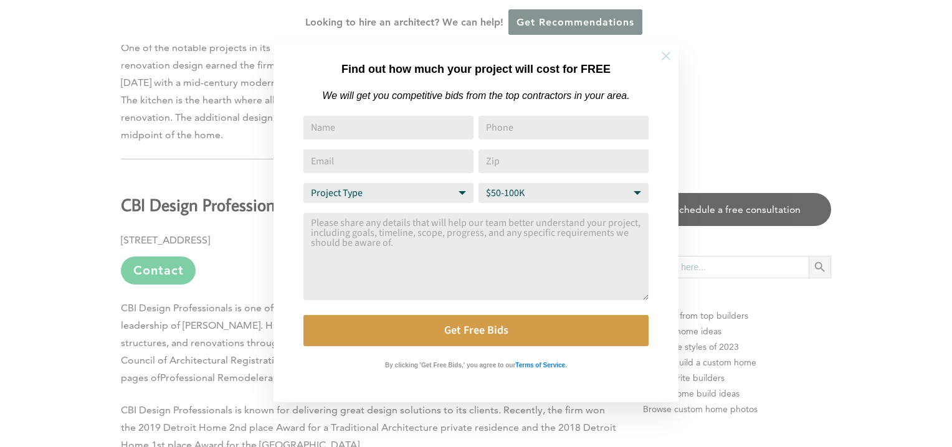 The width and height of the screenshot is (952, 447). Describe the element at coordinates (540, 364) in the screenshot. I see `a: Terms of Service` at that location.